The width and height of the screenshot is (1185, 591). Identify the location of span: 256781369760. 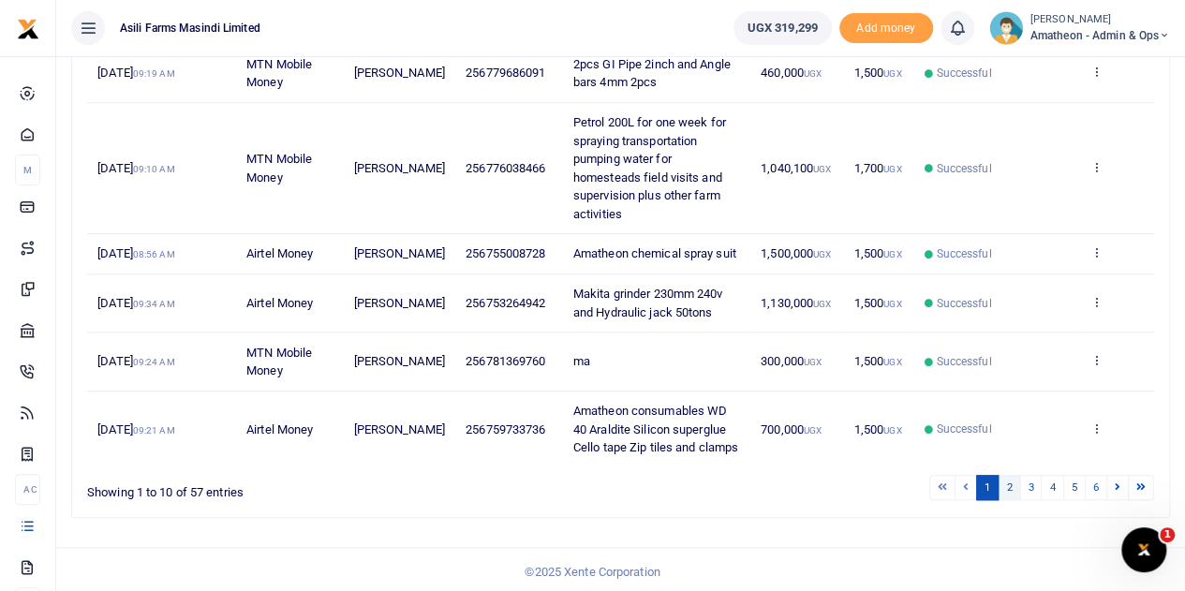
(505, 361).